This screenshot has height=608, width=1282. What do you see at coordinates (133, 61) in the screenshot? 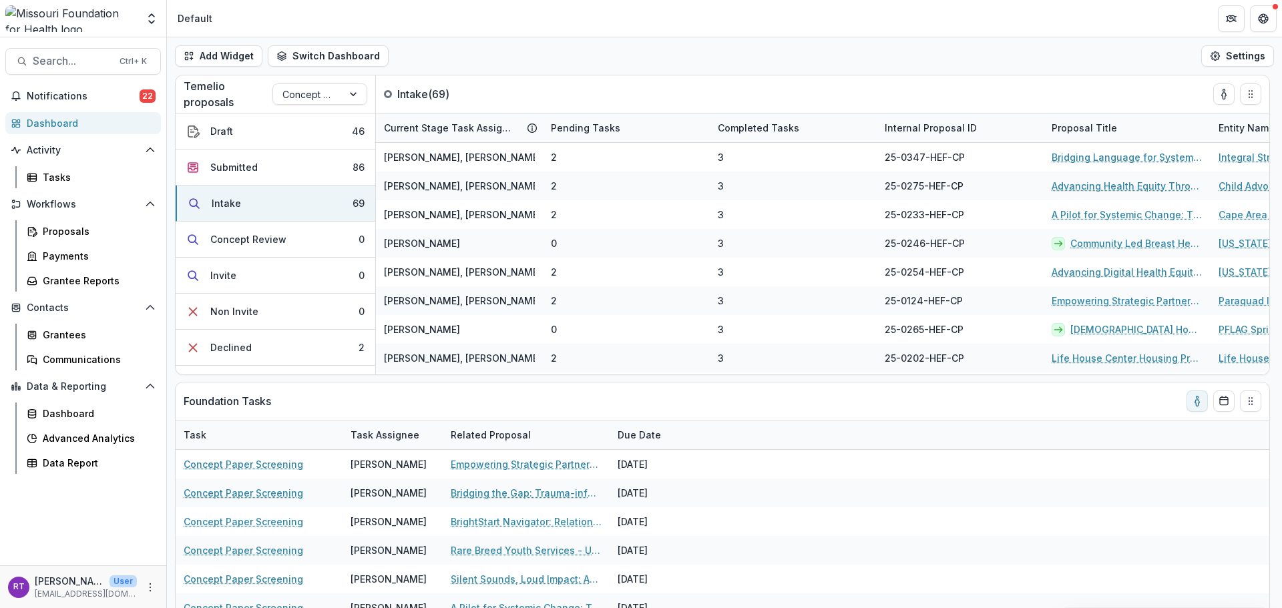
I see `div: Ctrl + K` at bounding box center [133, 61].